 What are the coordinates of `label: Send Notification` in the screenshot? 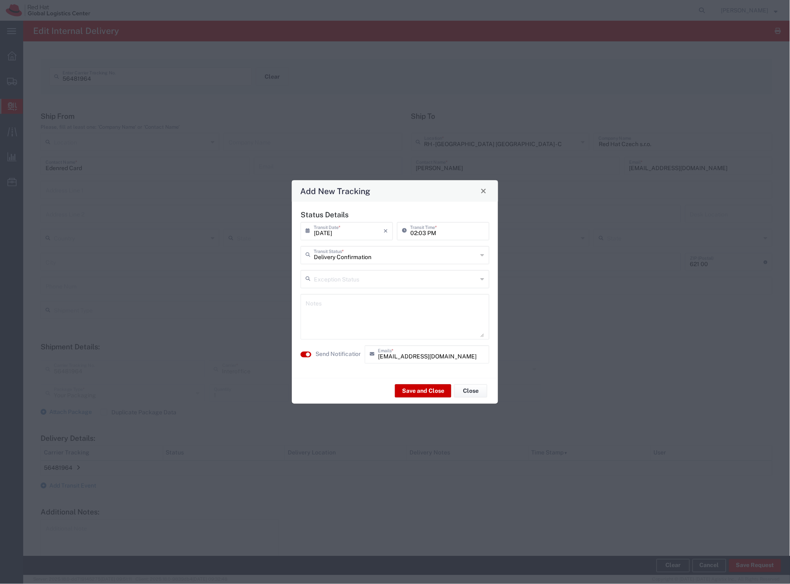 It's located at (339, 354).